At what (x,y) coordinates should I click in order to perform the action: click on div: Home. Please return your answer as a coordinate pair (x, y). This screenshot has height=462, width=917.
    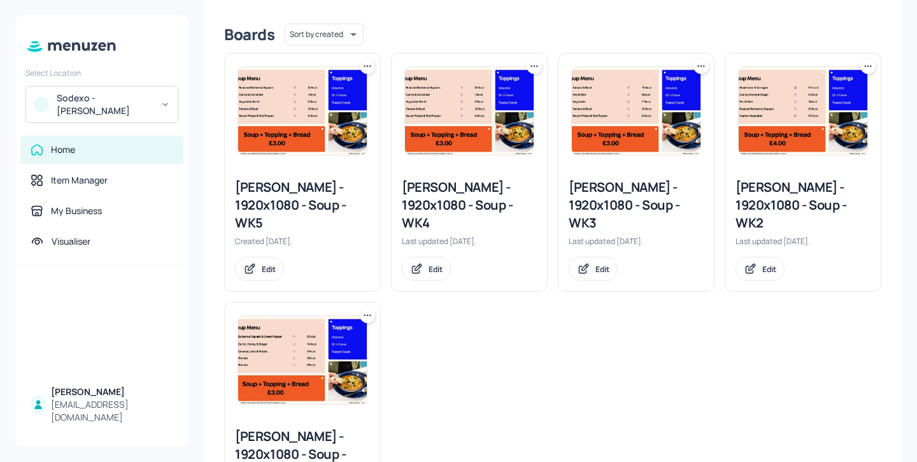
    Looking at the image, I should click on (63, 150).